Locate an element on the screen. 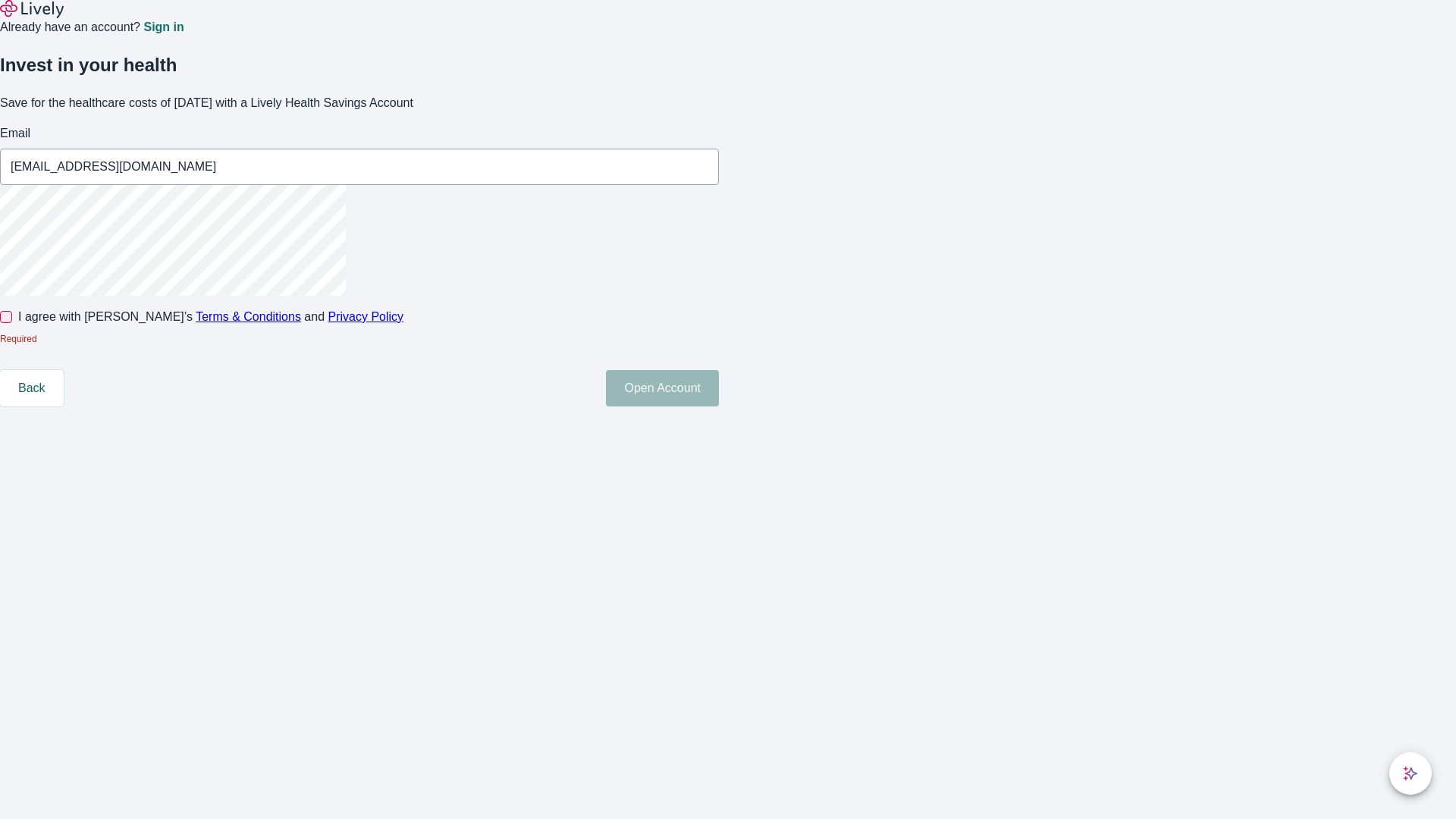 This screenshot has height=819, width=1456. a: Terms & Conditions is located at coordinates (248, 316).